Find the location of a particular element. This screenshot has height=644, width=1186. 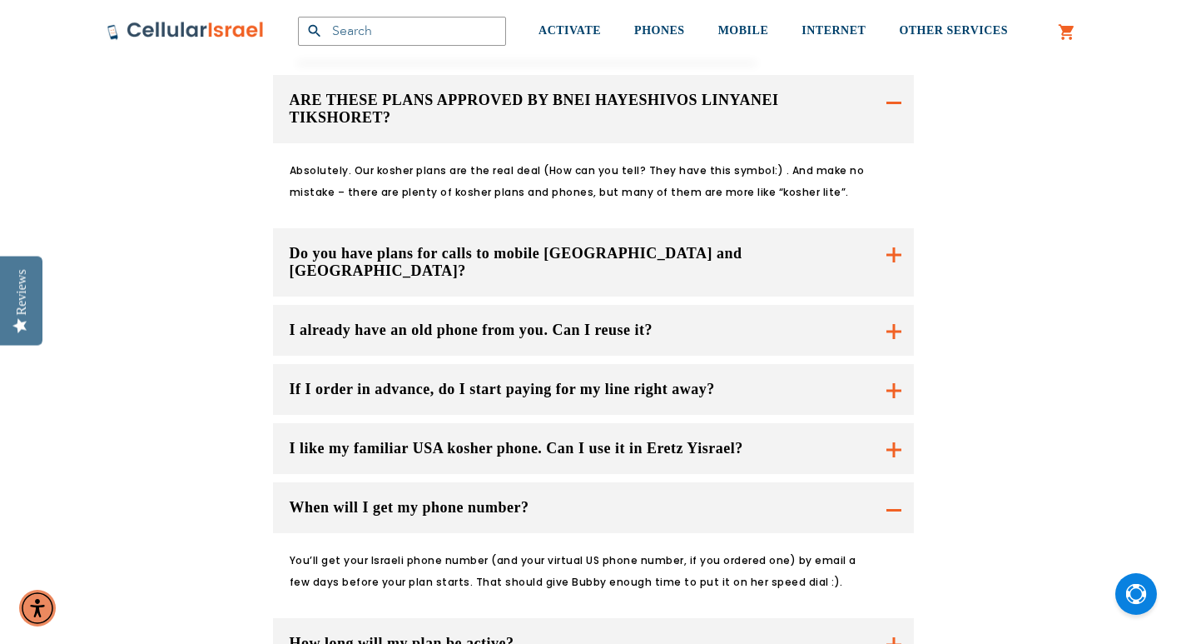

span: INTERNET is located at coordinates (833, 30).